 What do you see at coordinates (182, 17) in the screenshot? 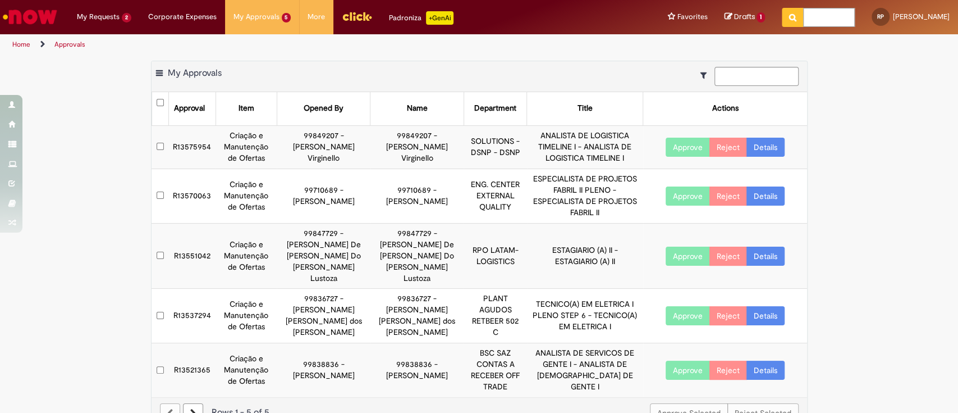
I see `span: Corporate Expenses` at bounding box center [182, 17].